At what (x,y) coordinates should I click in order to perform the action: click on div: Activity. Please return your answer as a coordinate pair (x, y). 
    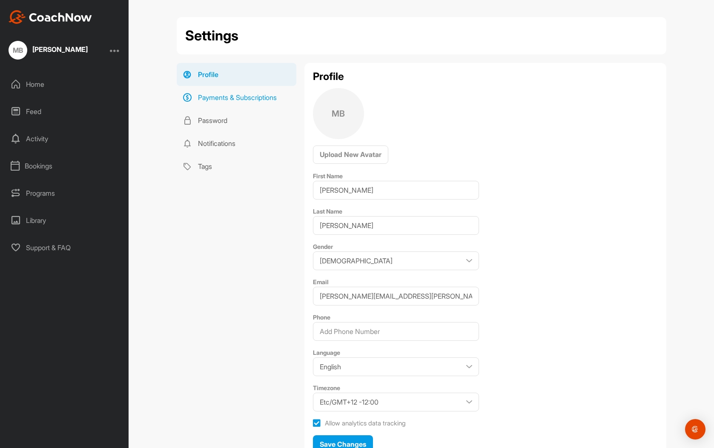
    Looking at the image, I should click on (65, 139).